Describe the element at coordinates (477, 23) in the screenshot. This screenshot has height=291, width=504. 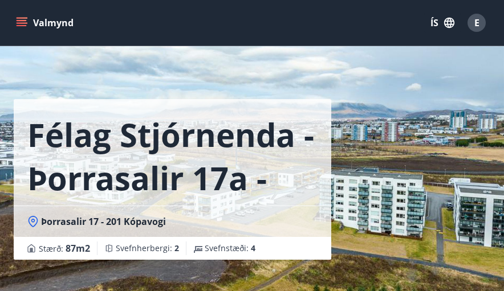
I see `button: E` at that location.